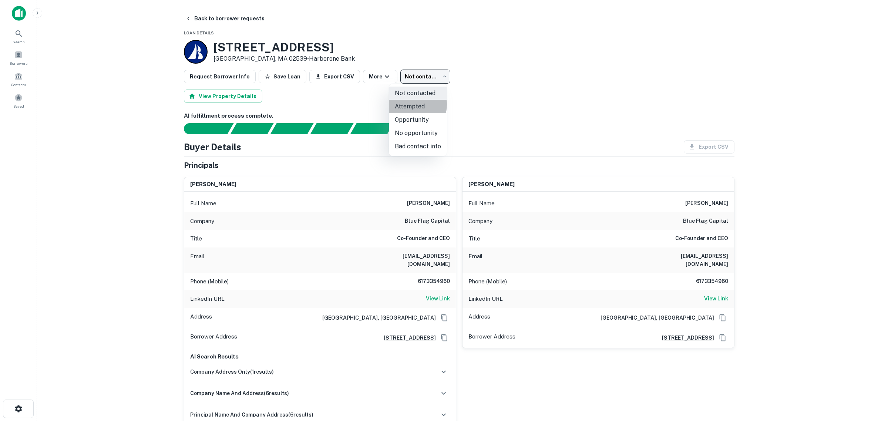 The image size is (888, 421). Describe the element at coordinates (418, 120) in the screenshot. I see `li: Opportunity` at that location.